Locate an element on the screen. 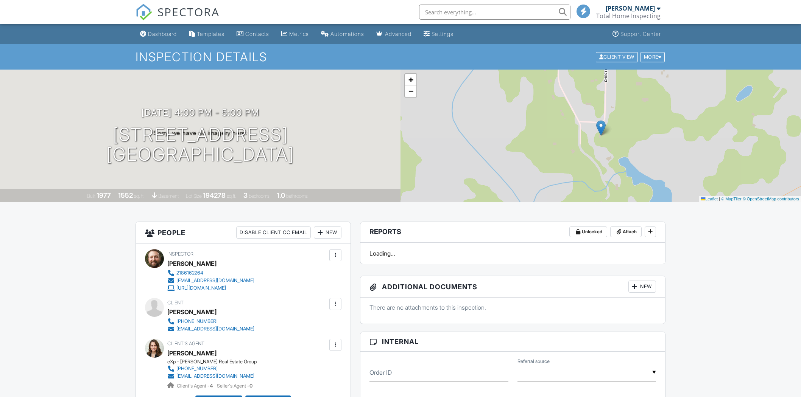 Image resolution: width=801 pixels, height=397 pixels. h1: Inspection Details is located at coordinates (400, 57).